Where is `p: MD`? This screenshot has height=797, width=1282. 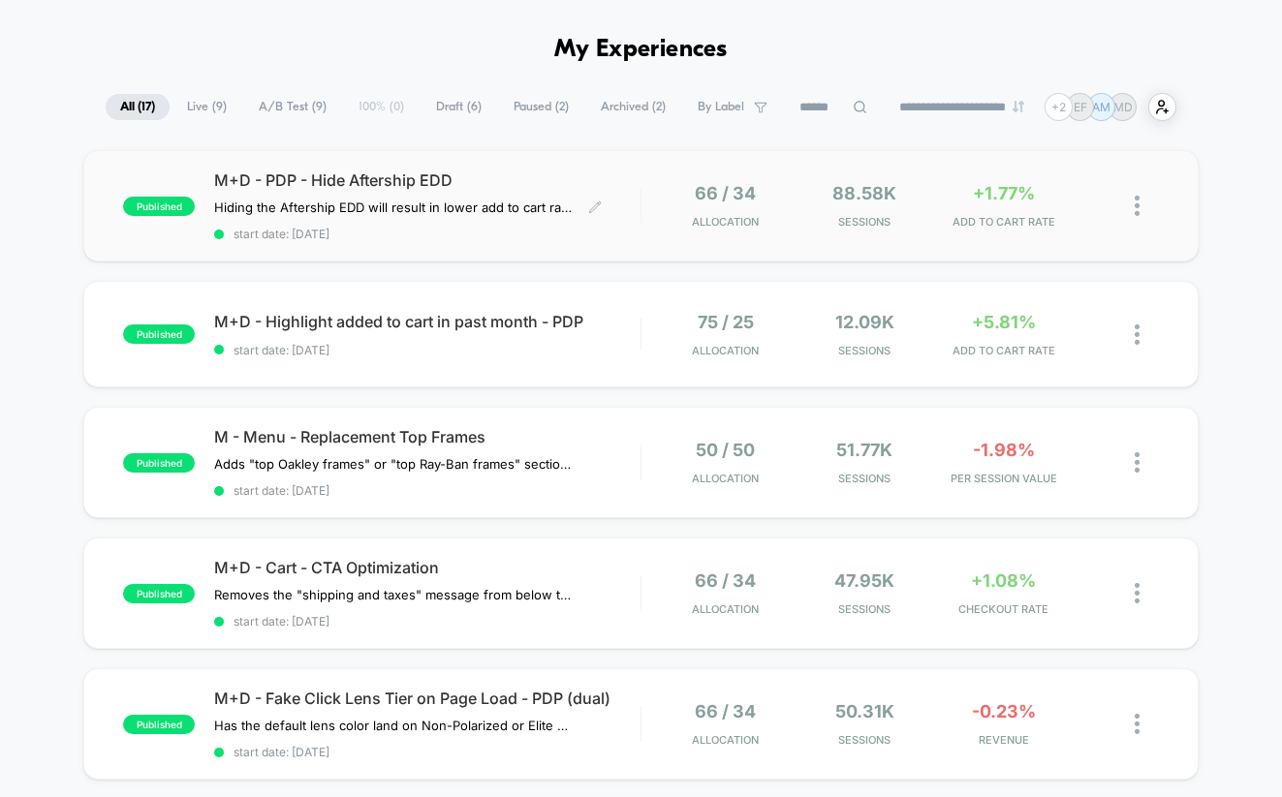 p: MD is located at coordinates (1123, 107).